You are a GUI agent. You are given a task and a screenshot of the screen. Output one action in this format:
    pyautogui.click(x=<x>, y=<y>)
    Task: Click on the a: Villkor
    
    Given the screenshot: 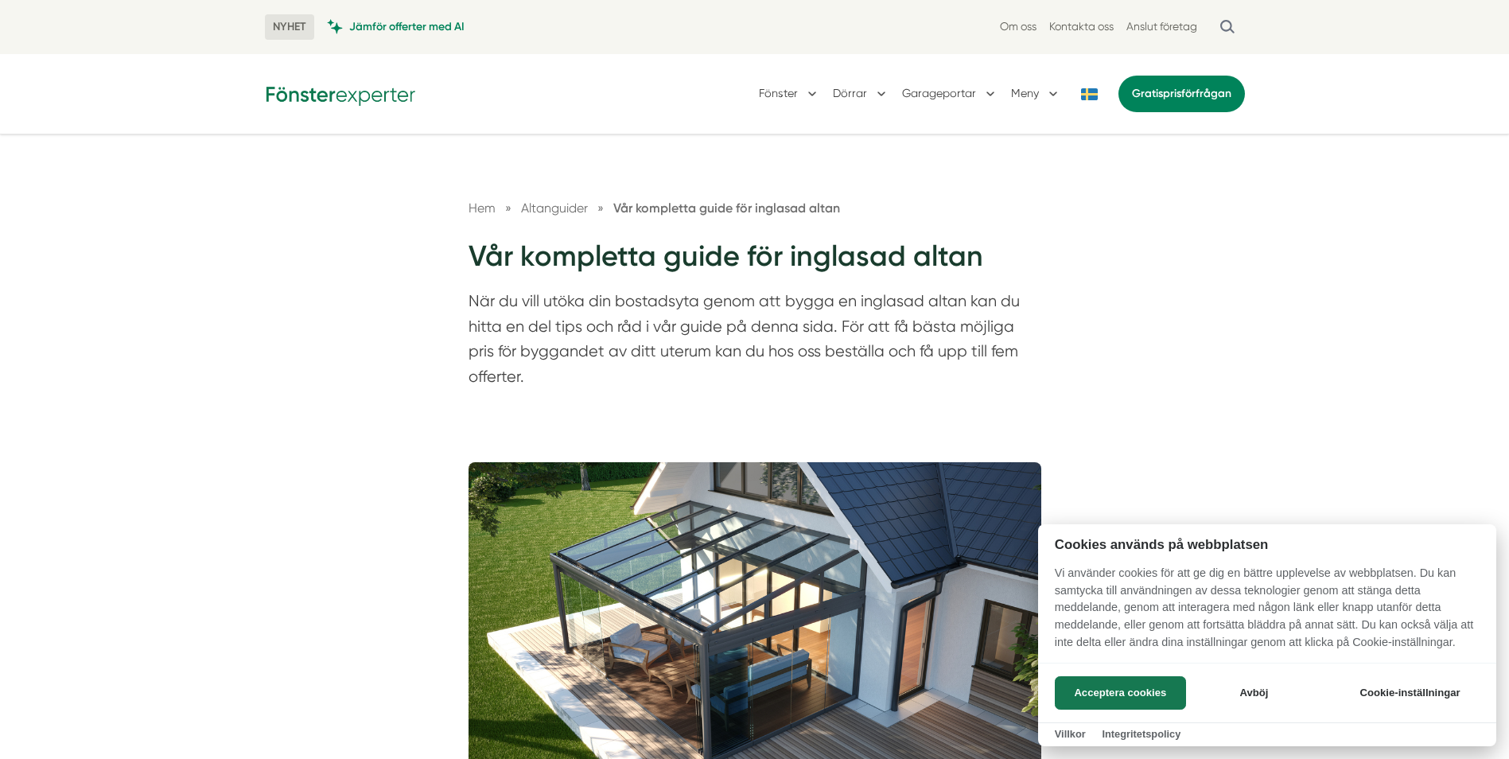 What is the action you would take?
    pyautogui.click(x=1070, y=733)
    